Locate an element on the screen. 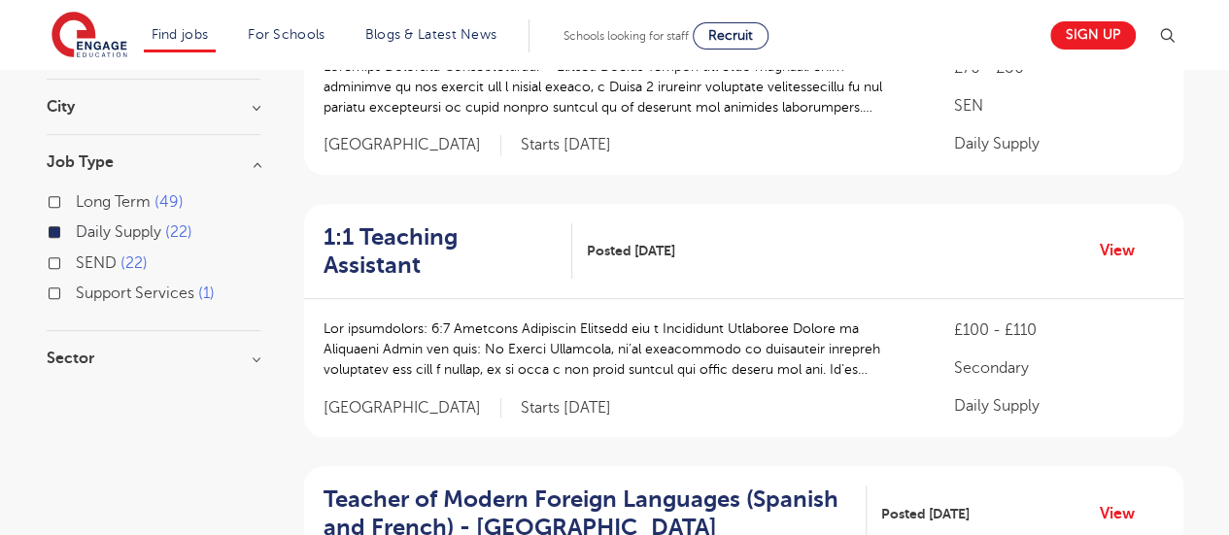 This screenshot has height=535, width=1229. input: Long Term 49 is located at coordinates (82, 199).